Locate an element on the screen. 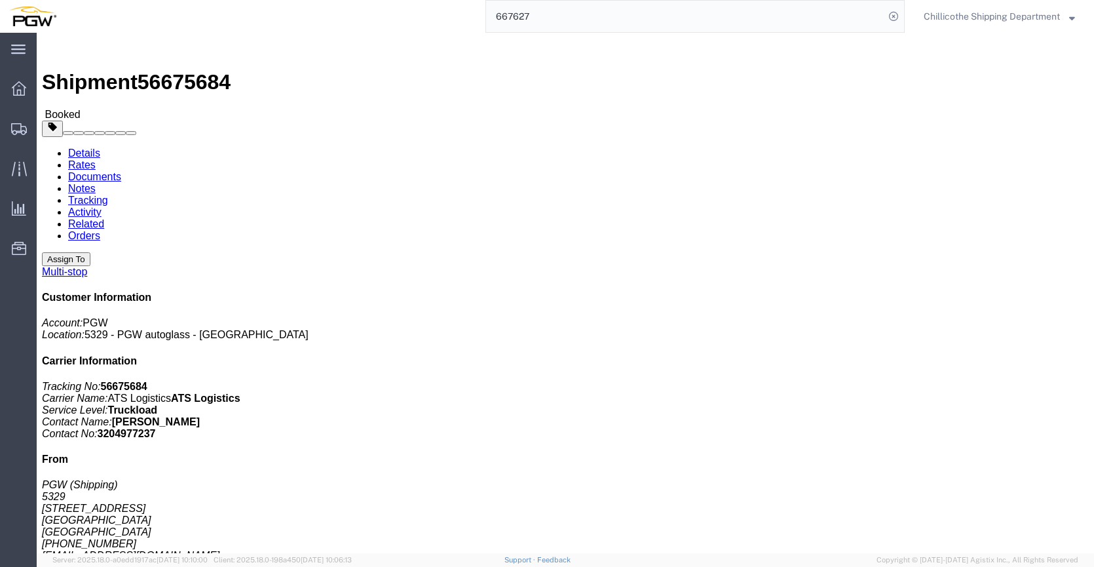 This screenshot has width=1094, height=567. span: Chillicothe Shipping Department is located at coordinates (992, 16).